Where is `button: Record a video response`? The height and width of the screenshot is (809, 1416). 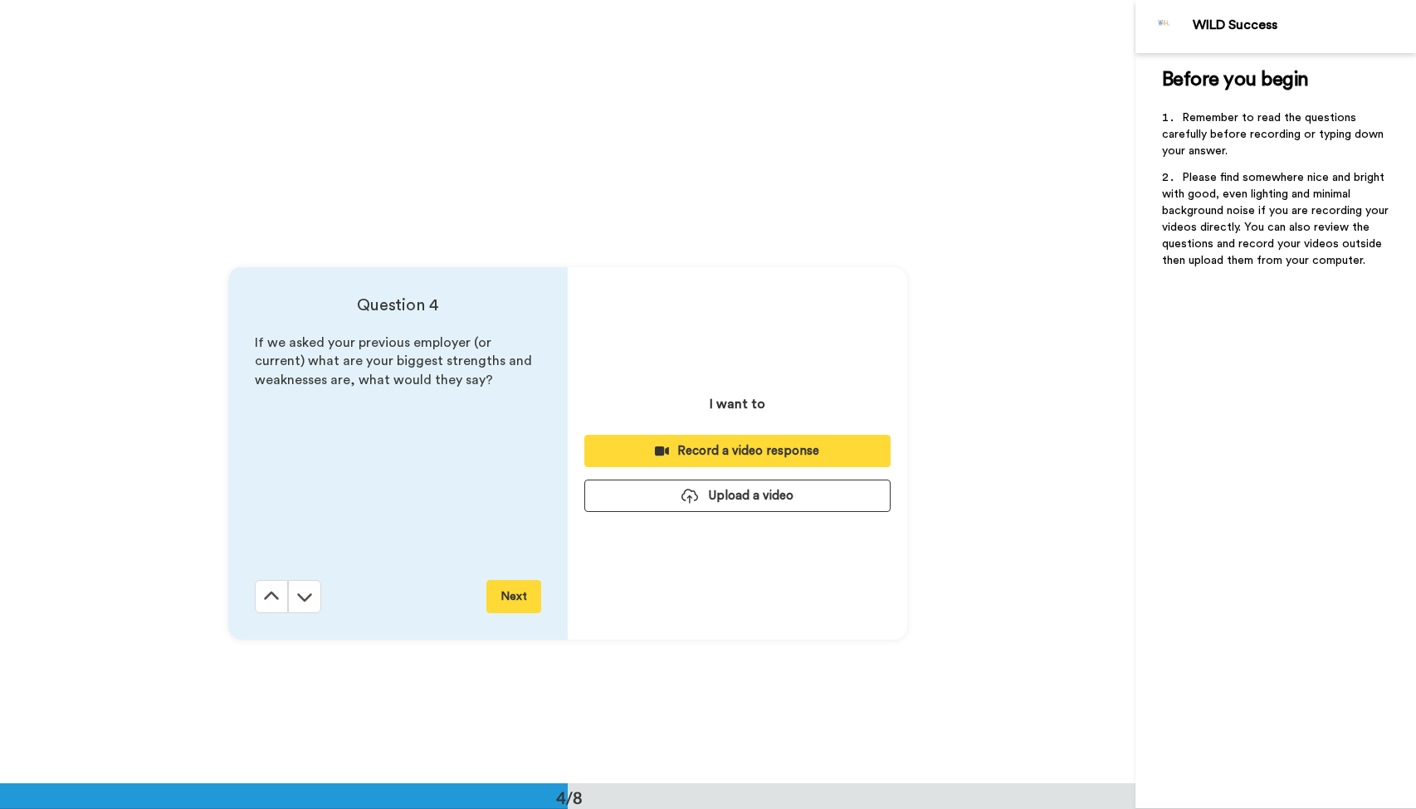 button: Record a video response is located at coordinates (737, 451).